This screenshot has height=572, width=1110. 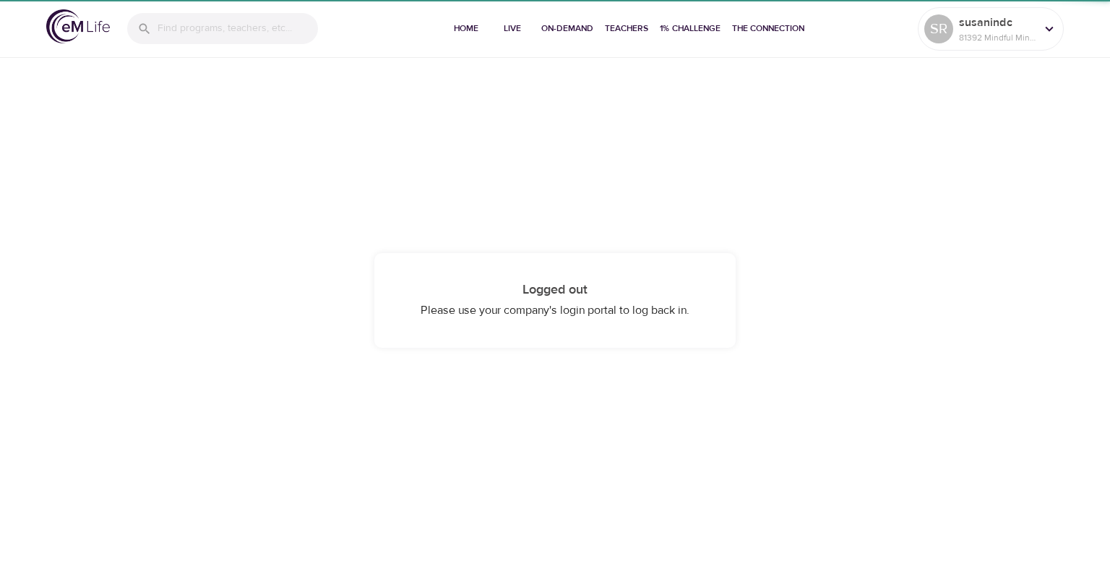 I want to click on input: Find programs, teachers, etc..., so click(x=238, y=28).